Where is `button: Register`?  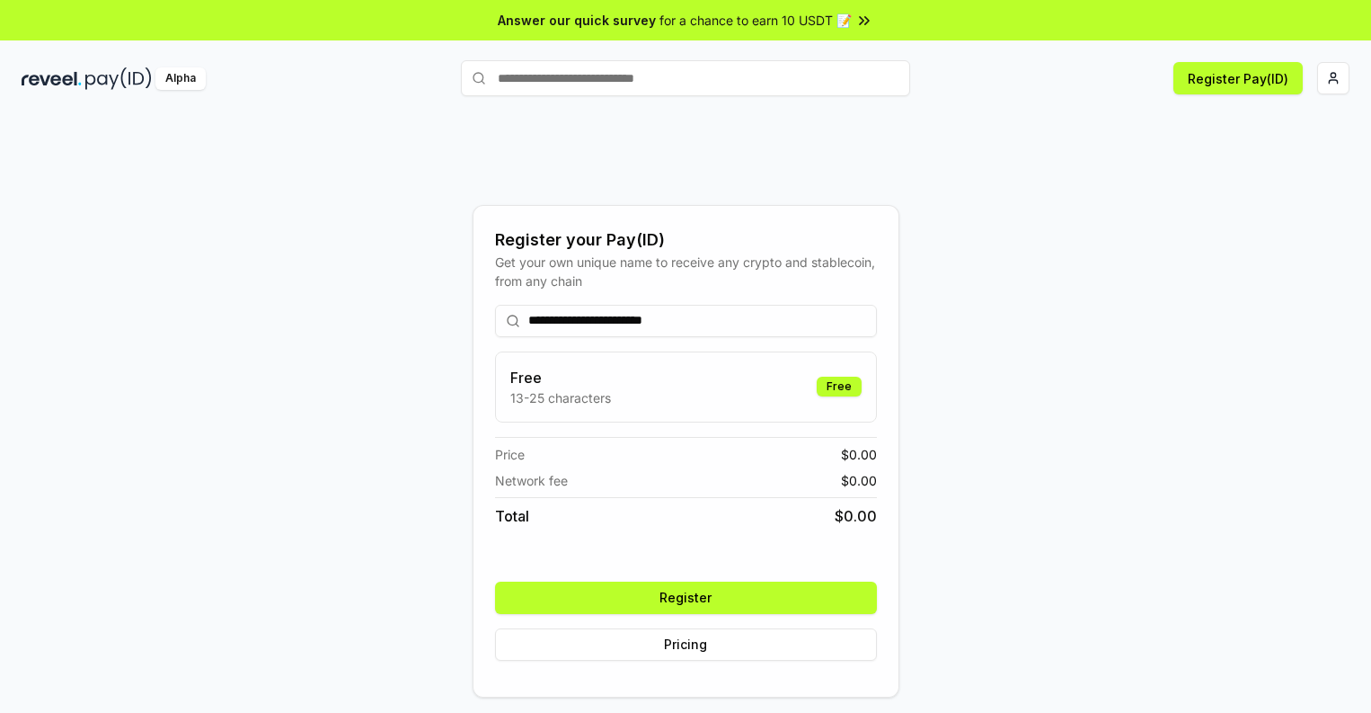 button: Register is located at coordinates (686, 598).